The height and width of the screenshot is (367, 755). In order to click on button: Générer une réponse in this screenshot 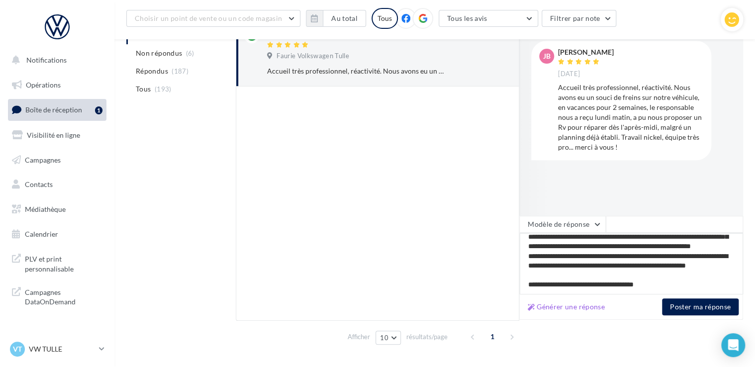, I will do `click(566, 307)`.